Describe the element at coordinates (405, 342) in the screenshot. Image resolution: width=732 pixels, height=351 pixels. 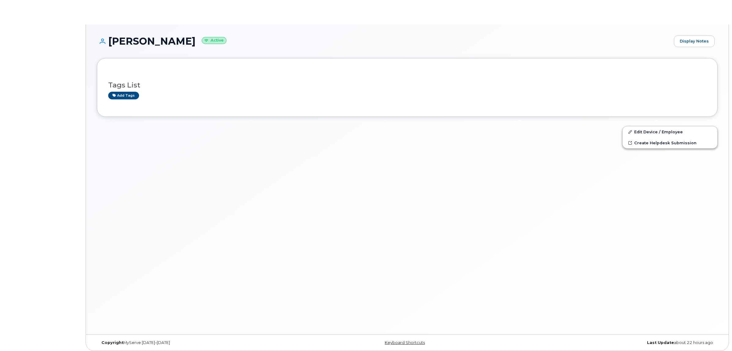
I see `a: Keyboard Shortcuts` at that location.